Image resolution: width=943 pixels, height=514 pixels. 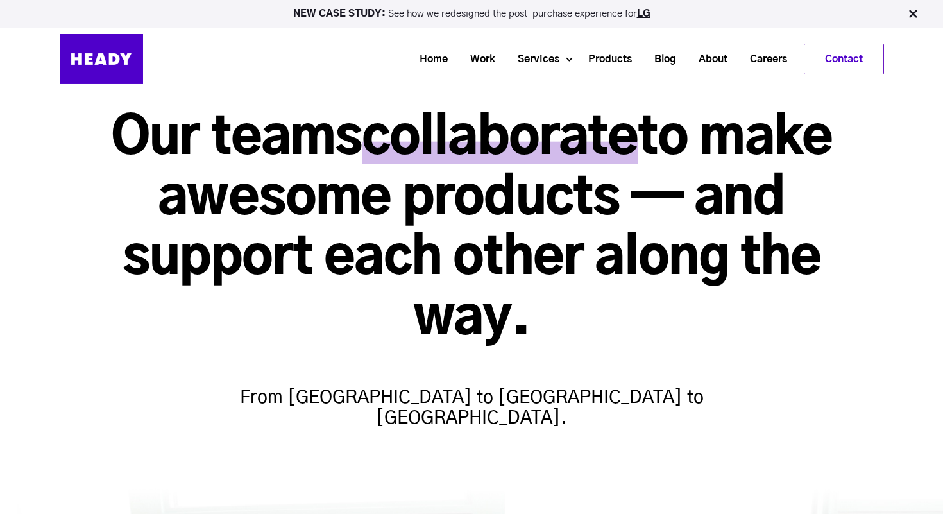 What do you see at coordinates (913, 14) in the screenshot?
I see `img: Close Bar` at bounding box center [913, 14].